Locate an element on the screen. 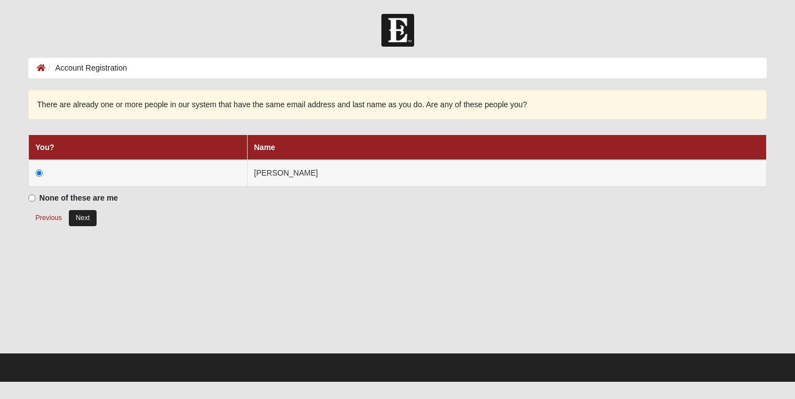 The height and width of the screenshot is (399, 795). li: Account Registration is located at coordinates (86, 68).